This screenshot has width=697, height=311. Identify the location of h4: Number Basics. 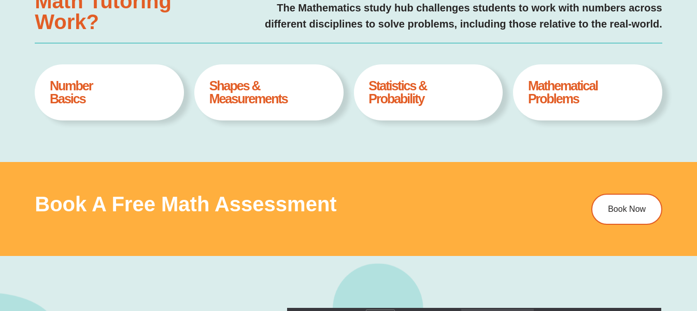
(109, 92).